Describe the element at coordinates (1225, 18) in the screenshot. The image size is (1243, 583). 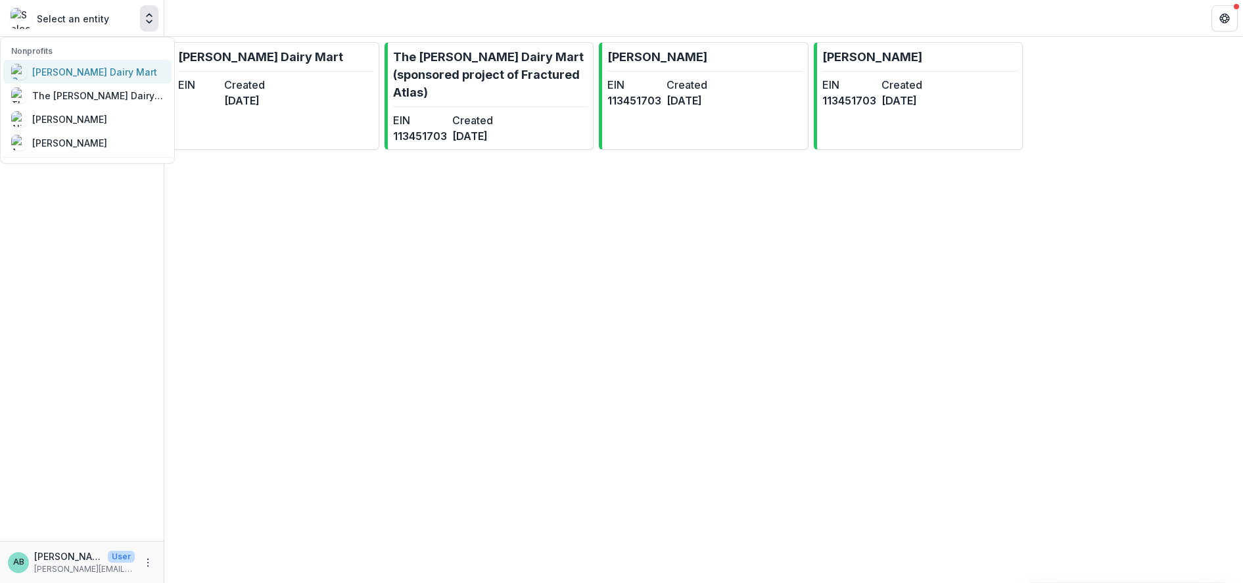
I see `button: Get Help` at that location.